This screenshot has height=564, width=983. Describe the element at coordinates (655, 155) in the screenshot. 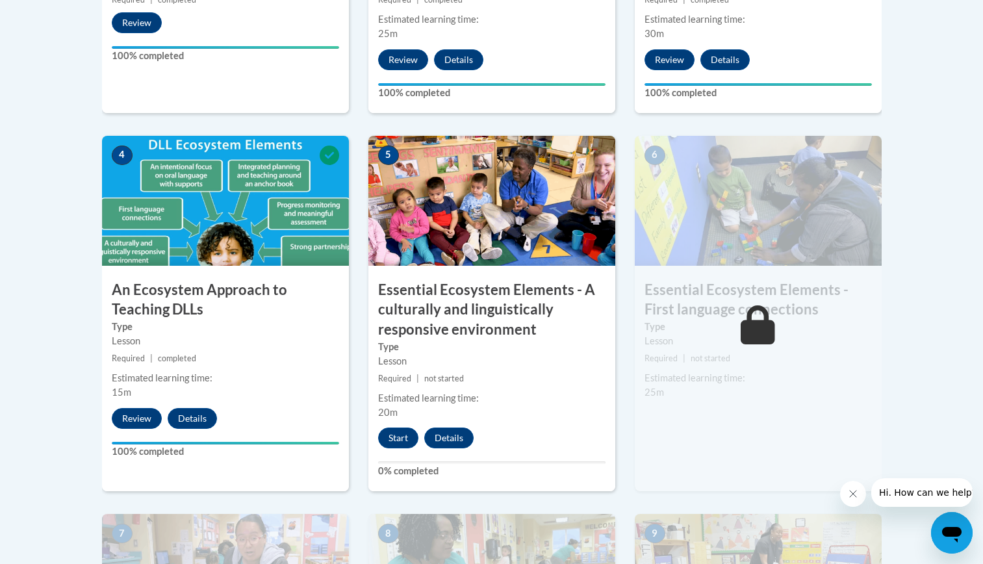

I see `span: 6` at that location.